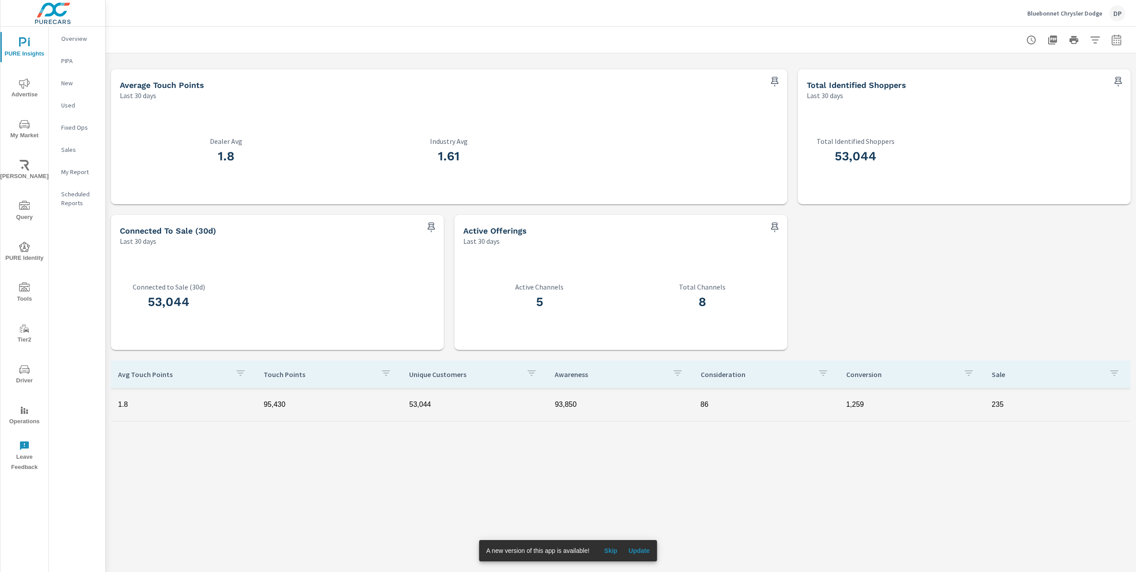  What do you see at coordinates (79, 61) in the screenshot?
I see `p: PIPA` at bounding box center [79, 61].